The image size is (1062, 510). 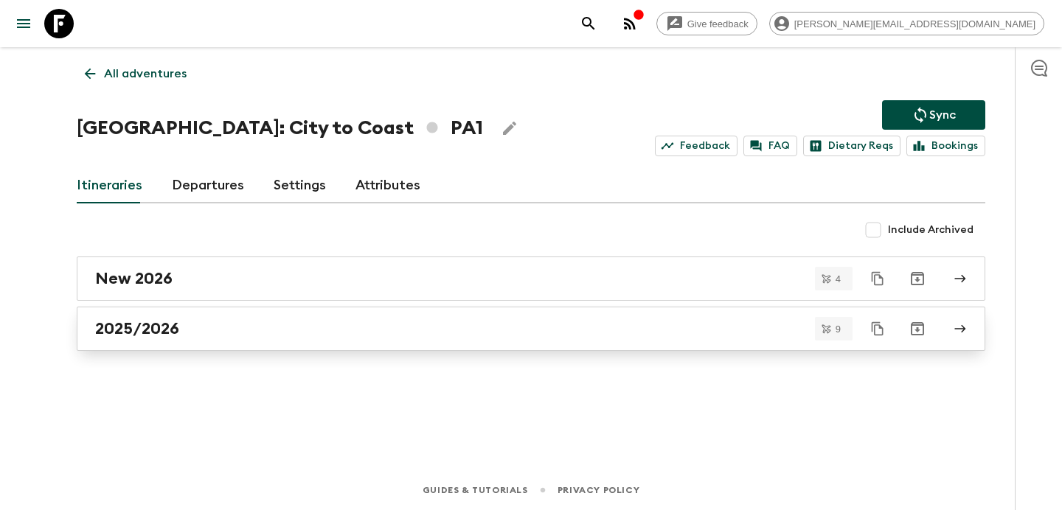 I want to click on button: Sync adventure departures to the booking engine, so click(x=934, y=115).